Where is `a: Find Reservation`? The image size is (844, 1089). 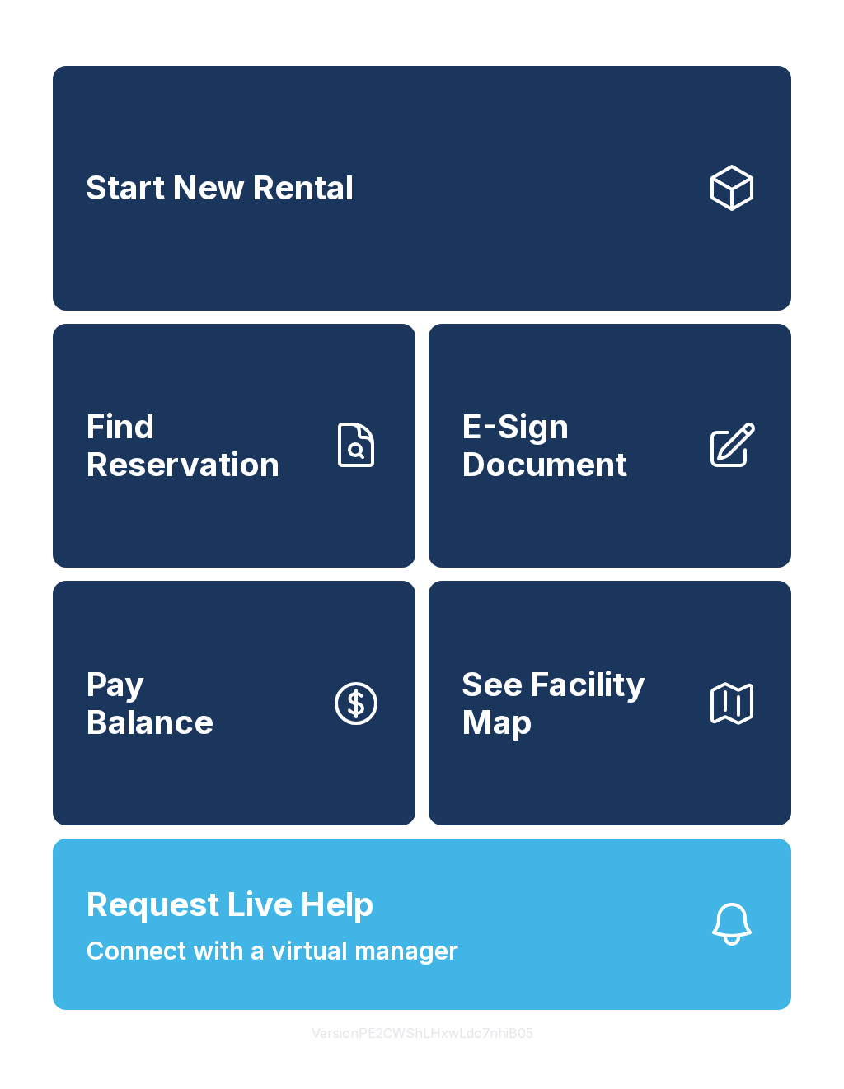 a: Find Reservation is located at coordinates (234, 446).